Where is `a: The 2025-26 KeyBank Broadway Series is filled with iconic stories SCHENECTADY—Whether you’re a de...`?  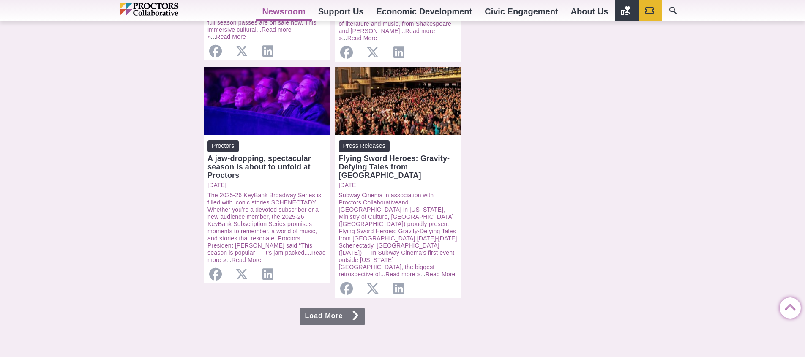
a: The 2025-26 KeyBank Broadway Series is filled with iconic stories SCHENECTADY—Whether you’re a de... is located at coordinates (264, 224).